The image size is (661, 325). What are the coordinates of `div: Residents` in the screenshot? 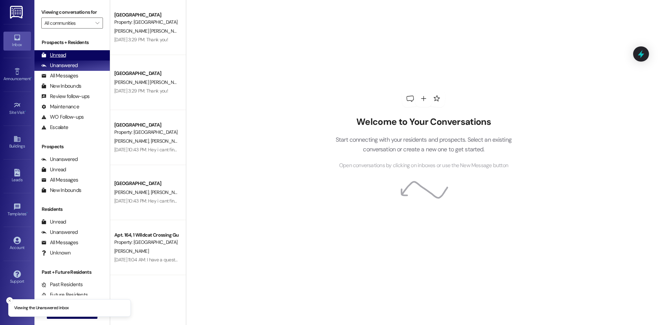 It's located at (72, 209).